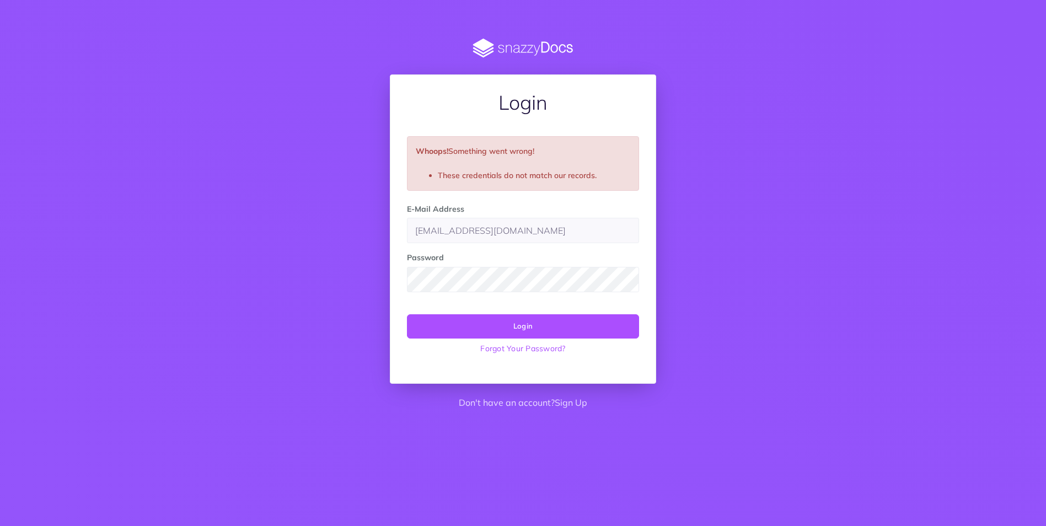 The image size is (1046, 526). What do you see at coordinates (425, 258) in the screenshot?
I see `label: Password` at bounding box center [425, 258].